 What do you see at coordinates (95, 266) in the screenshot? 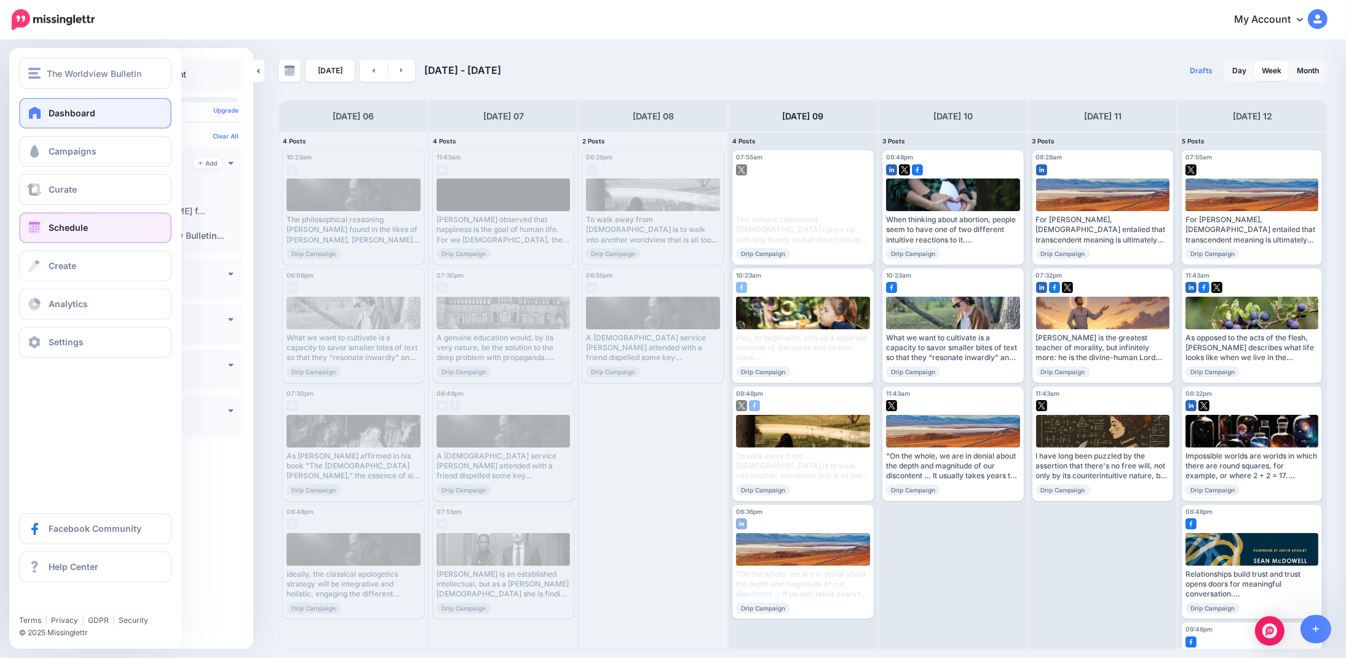
I see `a: Create` at bounding box center [95, 266].